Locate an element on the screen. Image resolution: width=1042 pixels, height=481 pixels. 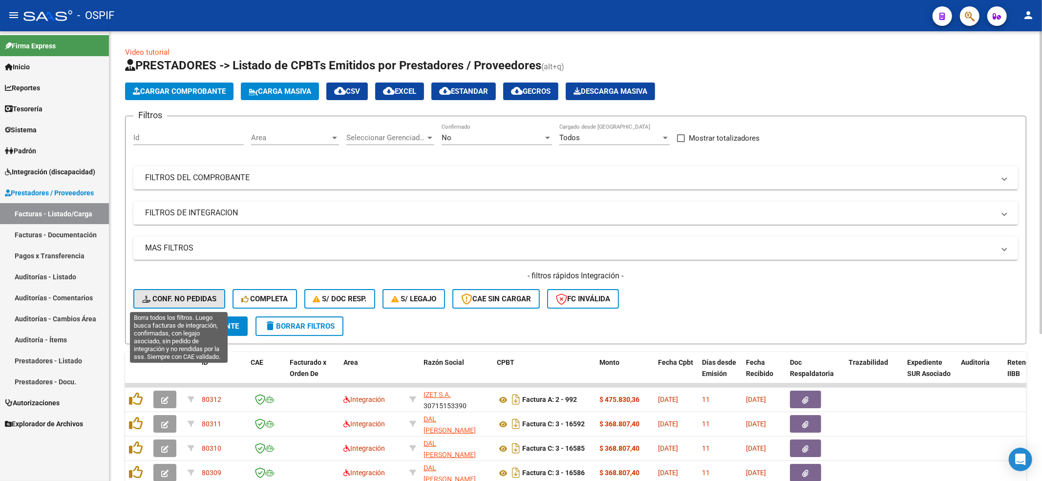
mat-expansion-panel-header: FILTROS DEL COMPROBANTE is located at coordinates (576, 178).